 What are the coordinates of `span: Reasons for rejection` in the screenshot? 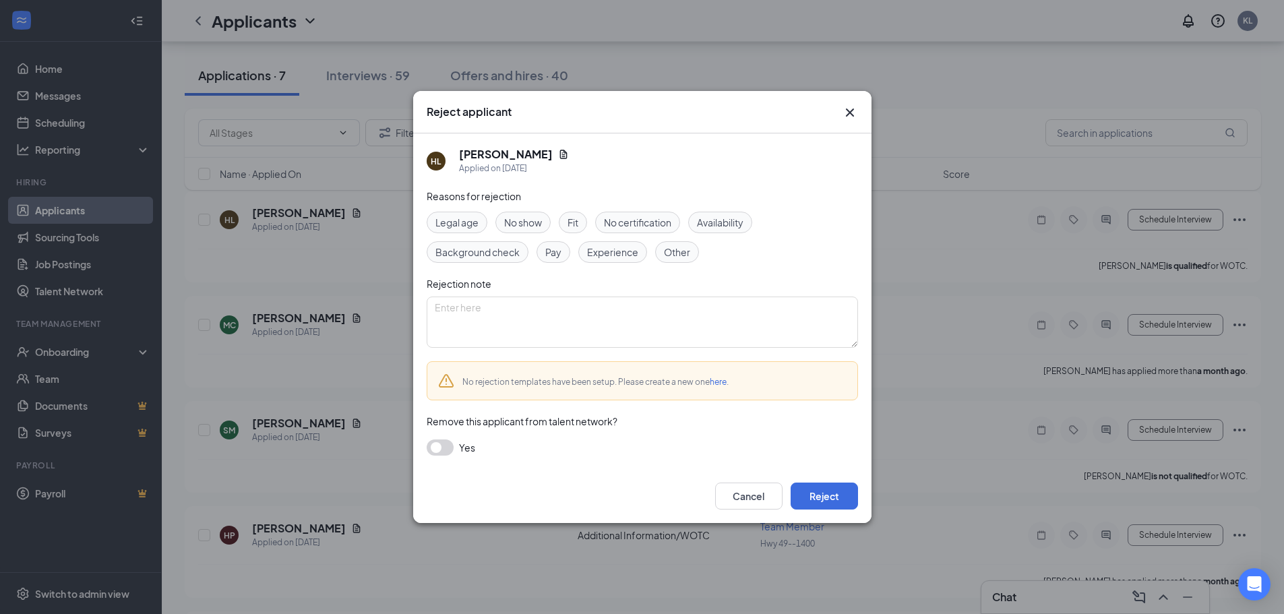 It's located at (474, 196).